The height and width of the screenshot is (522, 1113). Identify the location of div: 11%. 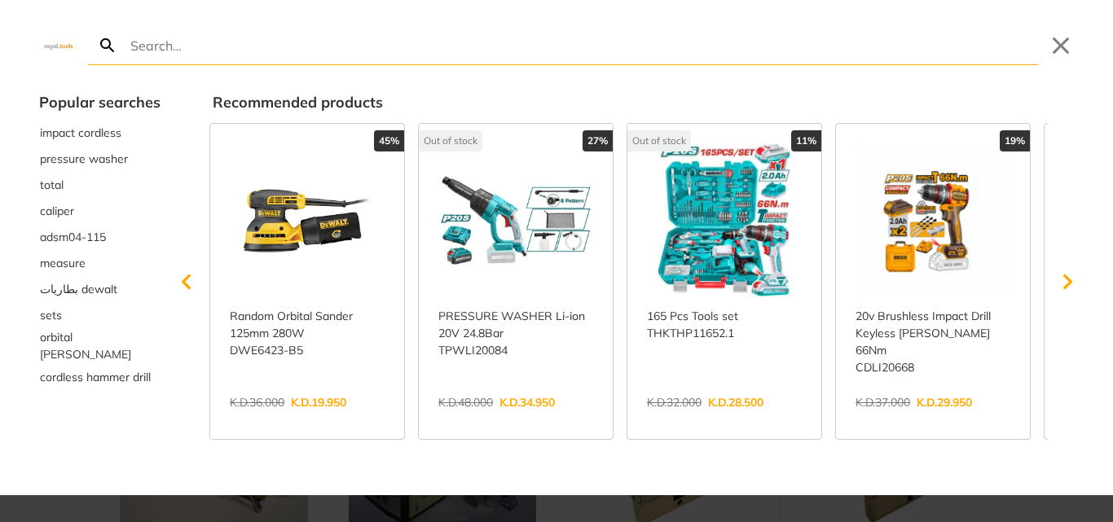
(806, 141).